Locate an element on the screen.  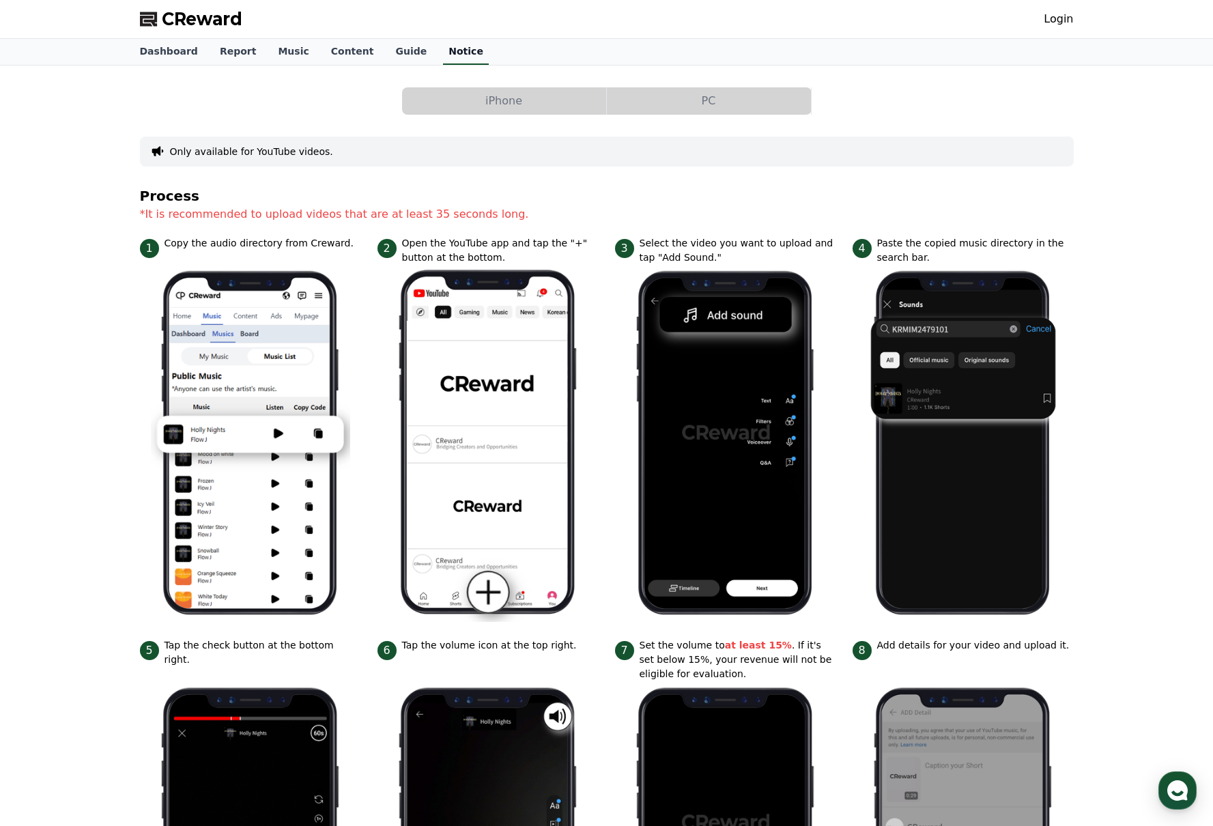
span: CReward is located at coordinates (202, 19).